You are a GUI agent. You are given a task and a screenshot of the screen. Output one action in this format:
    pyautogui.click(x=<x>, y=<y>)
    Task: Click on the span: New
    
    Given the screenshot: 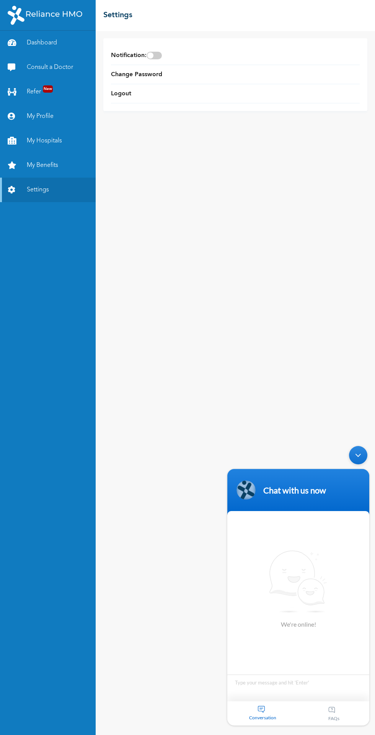 What is the action you would take?
    pyautogui.click(x=48, y=89)
    